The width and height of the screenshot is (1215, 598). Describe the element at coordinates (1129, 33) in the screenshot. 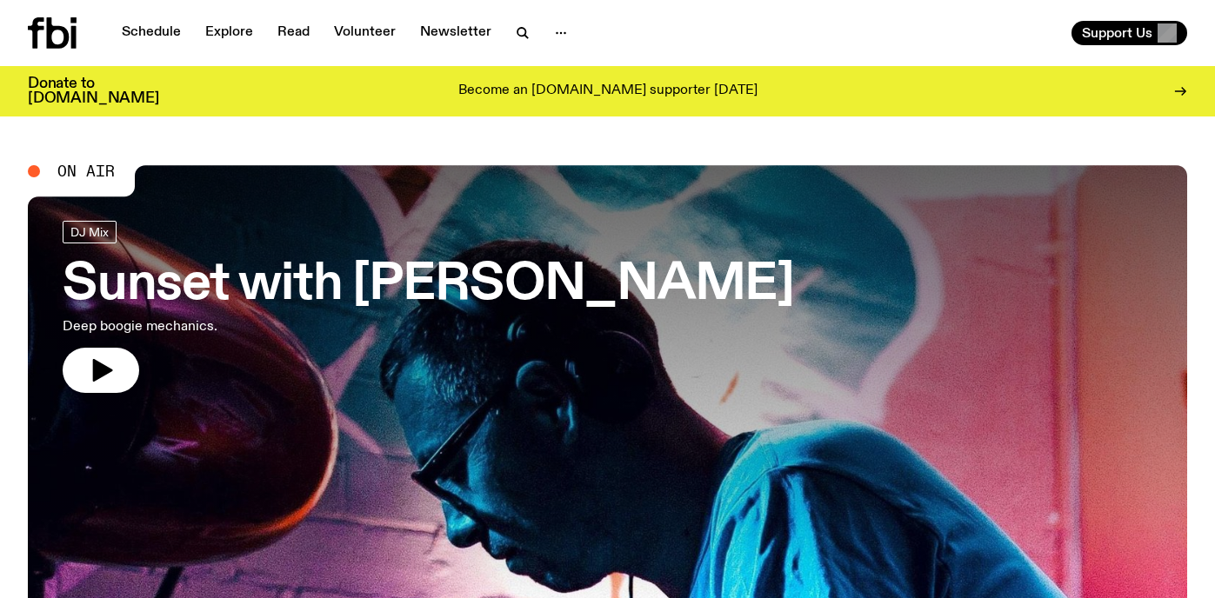

I see `button: Support Us` at that location.